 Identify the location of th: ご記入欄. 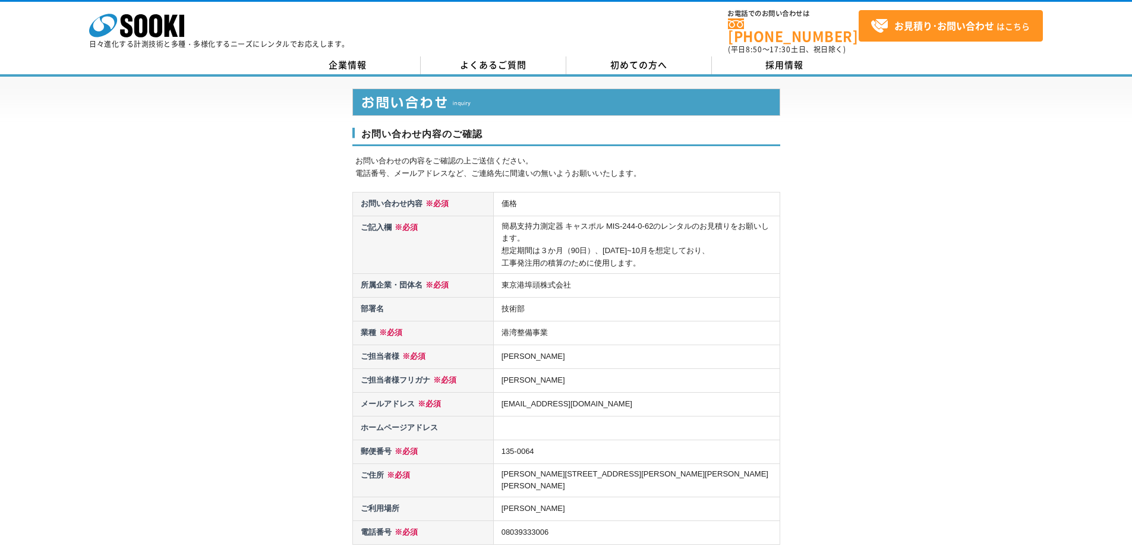
(423, 245).